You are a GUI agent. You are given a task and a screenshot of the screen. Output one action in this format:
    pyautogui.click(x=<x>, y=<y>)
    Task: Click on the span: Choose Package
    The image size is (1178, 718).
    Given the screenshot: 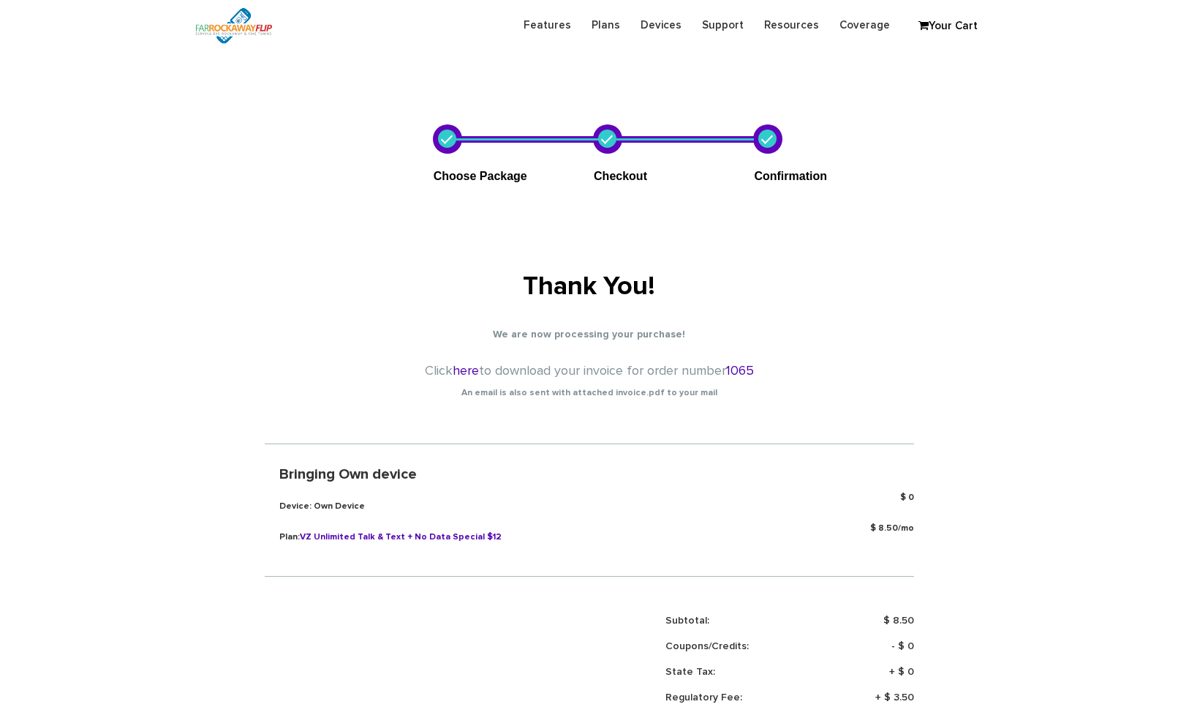 What is the action you would take?
    pyautogui.click(x=481, y=176)
    